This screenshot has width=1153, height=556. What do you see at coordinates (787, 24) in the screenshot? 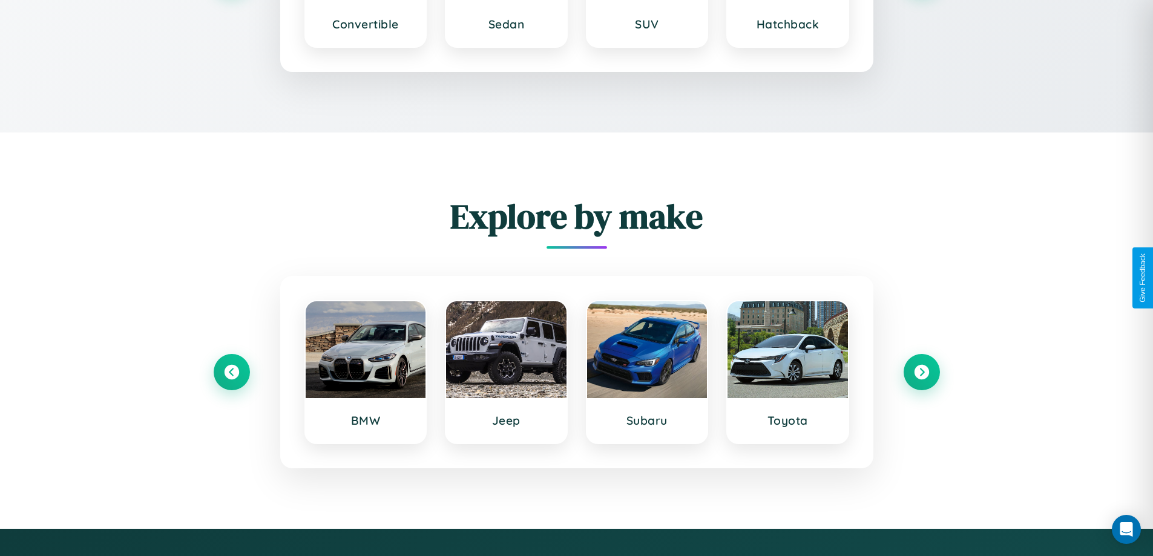
I see `h3: Hatchback` at bounding box center [787, 24].